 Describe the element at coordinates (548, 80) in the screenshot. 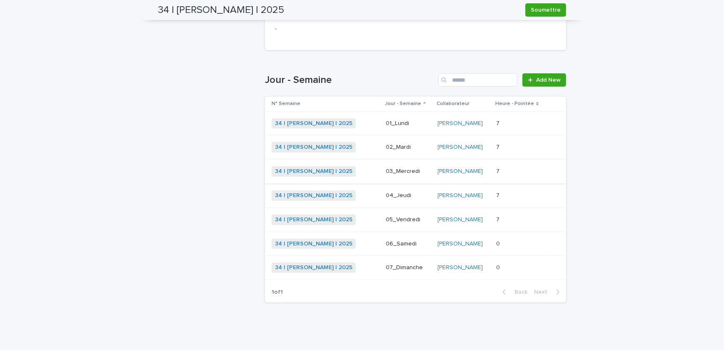

I see `span: Add New` at that location.